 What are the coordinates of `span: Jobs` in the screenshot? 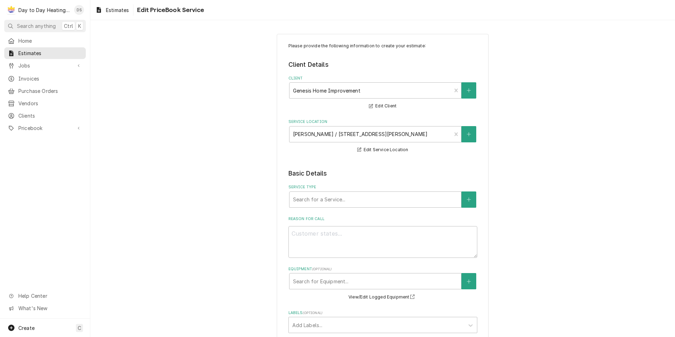 It's located at (45, 65).